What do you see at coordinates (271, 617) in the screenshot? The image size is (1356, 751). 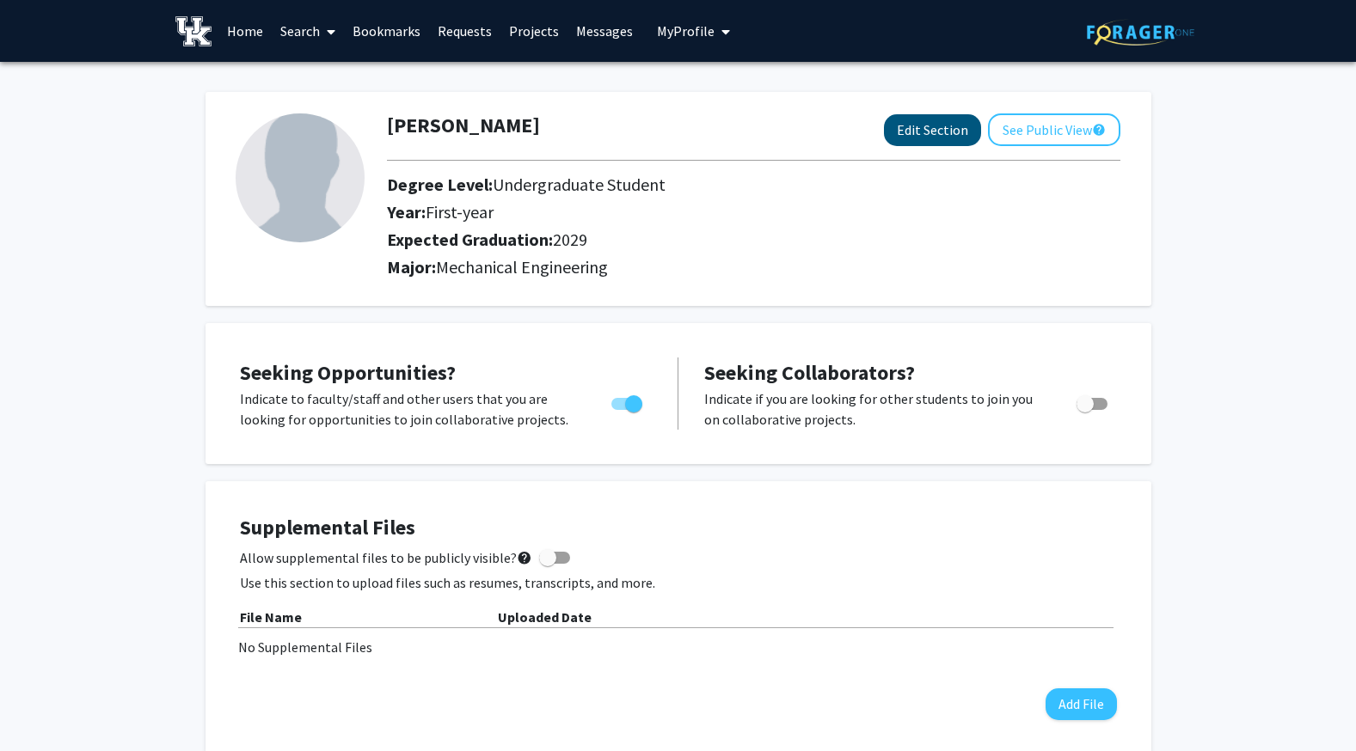 I see `b: File Name` at bounding box center [271, 617].